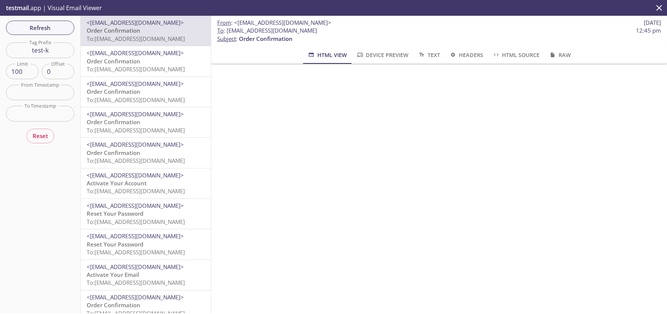 The image size is (667, 314). I want to click on span: Device Preview, so click(382, 55).